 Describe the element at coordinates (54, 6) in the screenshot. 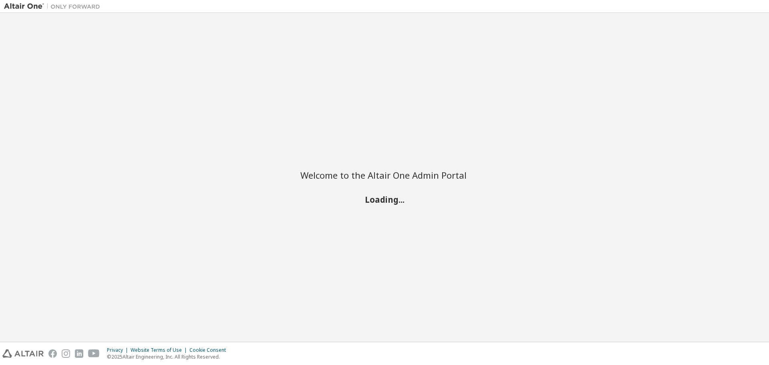

I see `img: Altair One` at that location.